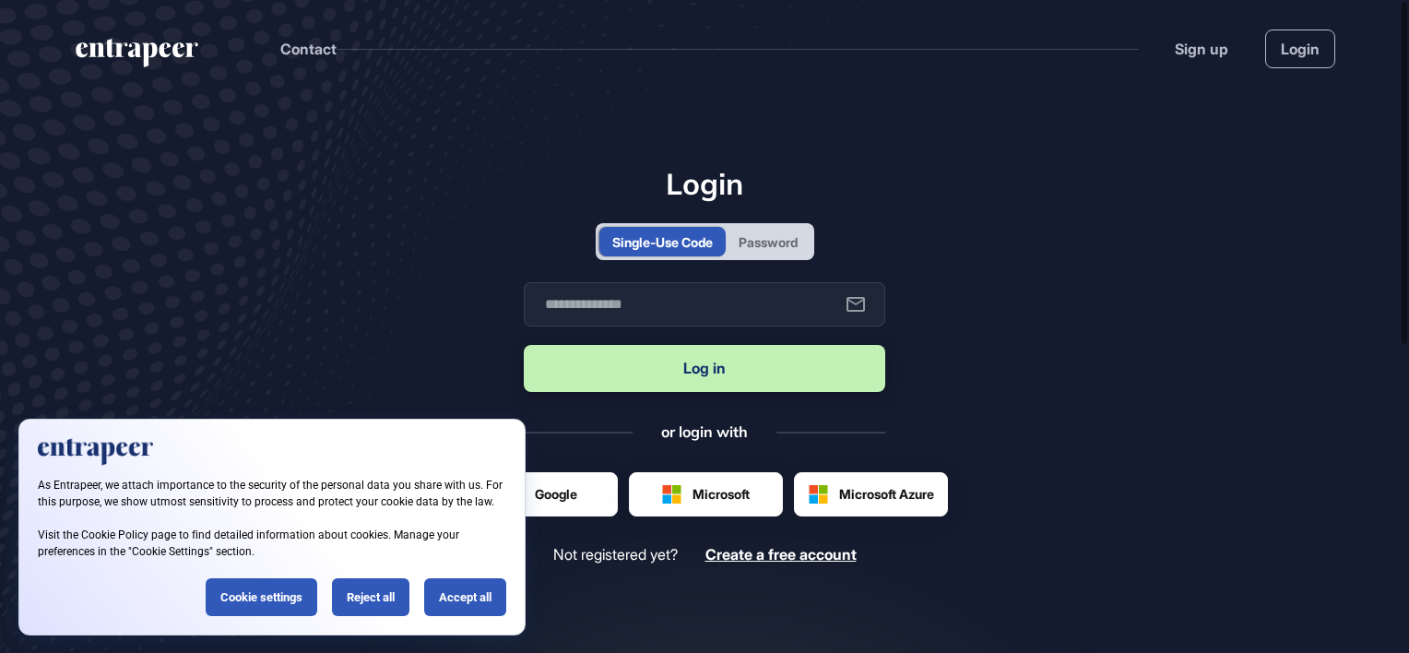 The width and height of the screenshot is (1409, 653). I want to click on a: Login, so click(1300, 49).